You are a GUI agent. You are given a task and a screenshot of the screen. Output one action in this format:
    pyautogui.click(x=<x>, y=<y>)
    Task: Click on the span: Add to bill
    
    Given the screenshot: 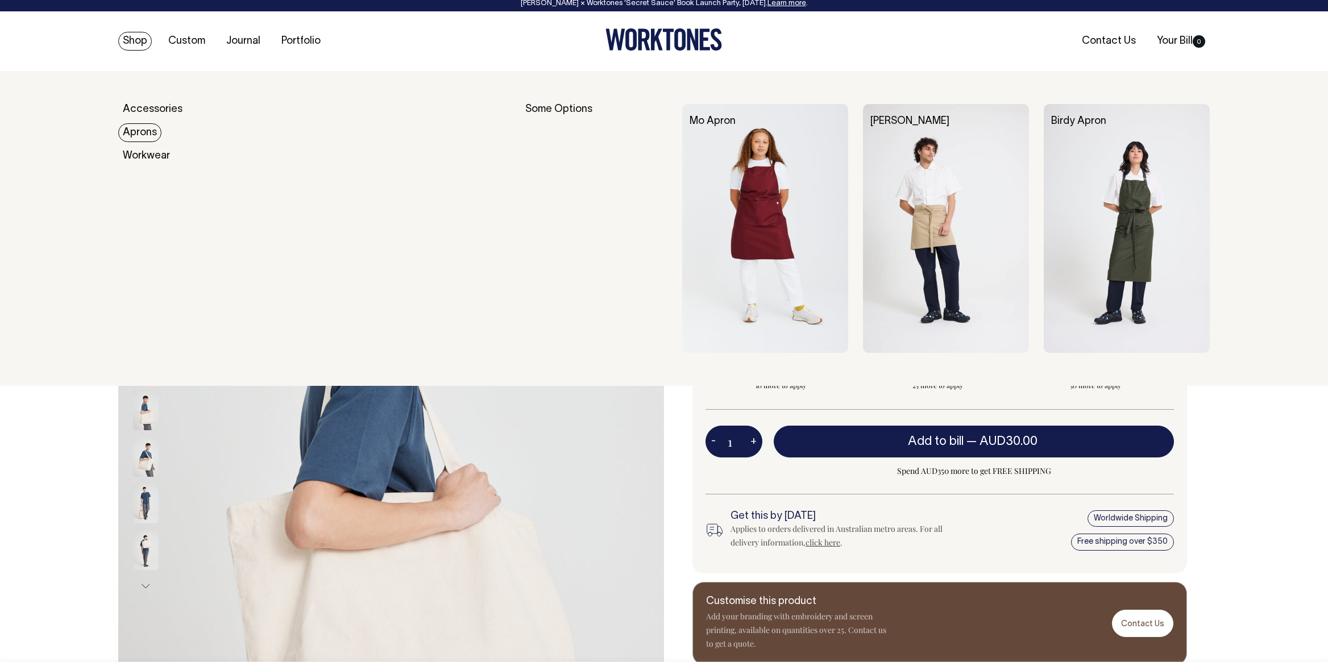 What is the action you would take?
    pyautogui.click(x=936, y=442)
    